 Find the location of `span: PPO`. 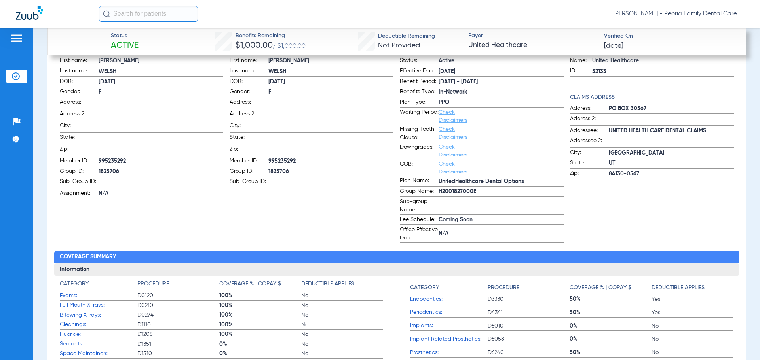

span: PPO is located at coordinates (501, 102).